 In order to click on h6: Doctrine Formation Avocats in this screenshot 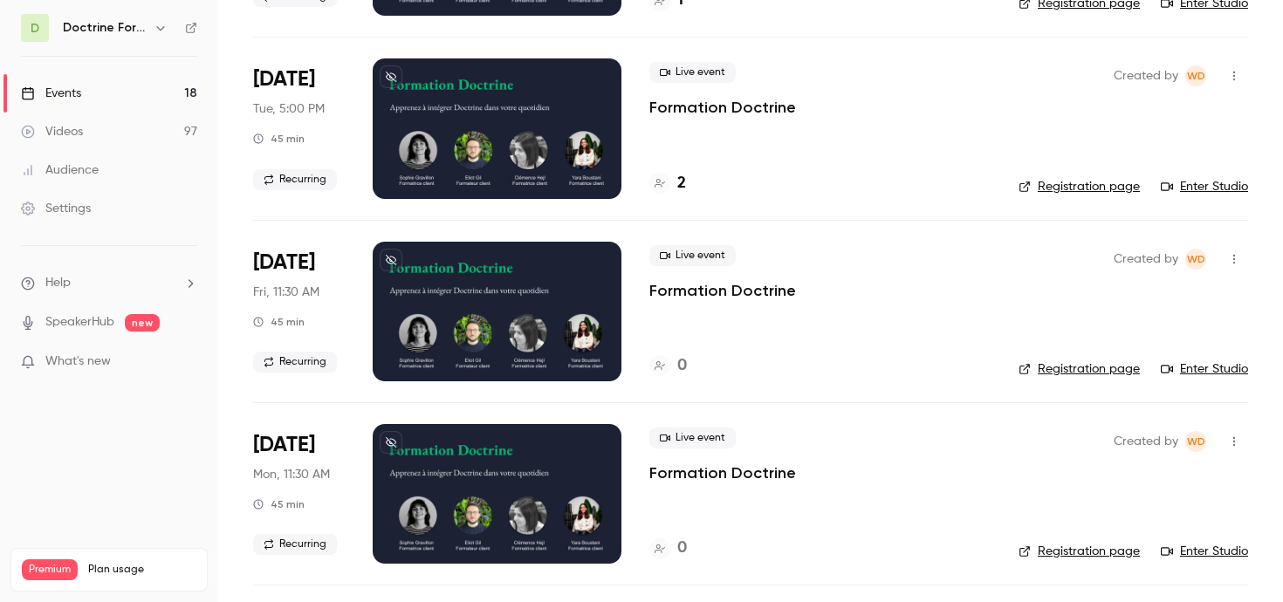, I will do `click(105, 28)`.